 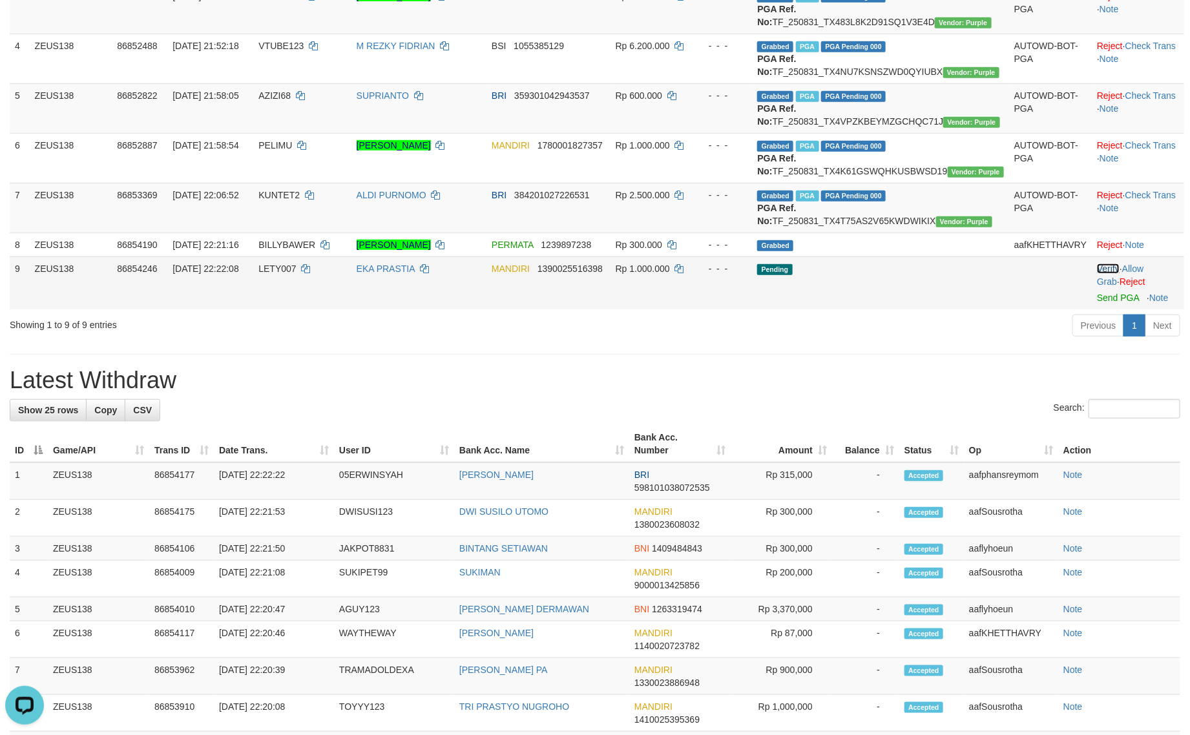 I want to click on span: Copy 359301042943537 to clipboard, so click(x=552, y=96).